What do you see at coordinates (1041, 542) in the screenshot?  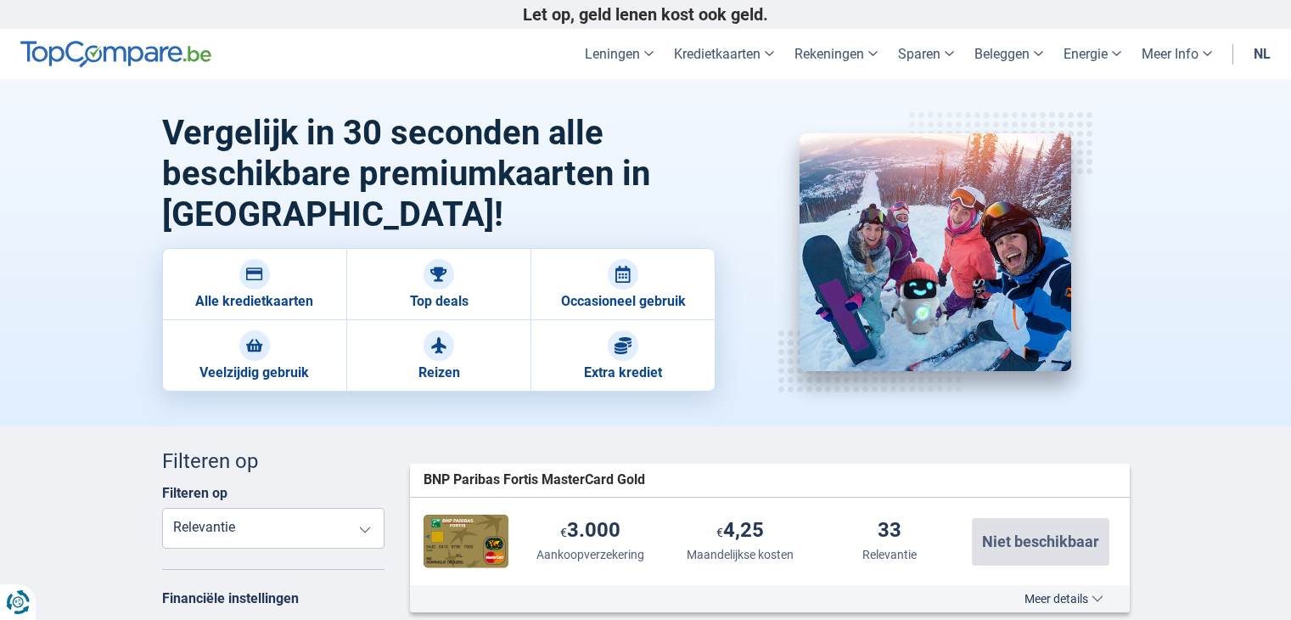 I see `button: Niet beschikbaar` at bounding box center [1041, 542].